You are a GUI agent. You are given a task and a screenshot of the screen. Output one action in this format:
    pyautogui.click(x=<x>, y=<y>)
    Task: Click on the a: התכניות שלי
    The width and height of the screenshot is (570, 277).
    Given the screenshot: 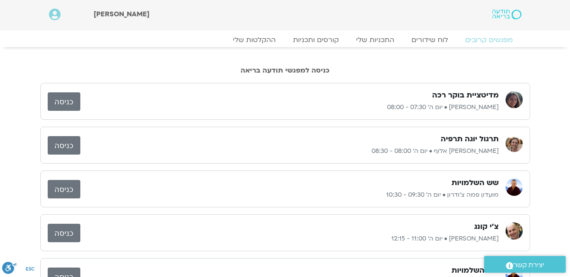 What is the action you would take?
    pyautogui.click(x=375, y=40)
    